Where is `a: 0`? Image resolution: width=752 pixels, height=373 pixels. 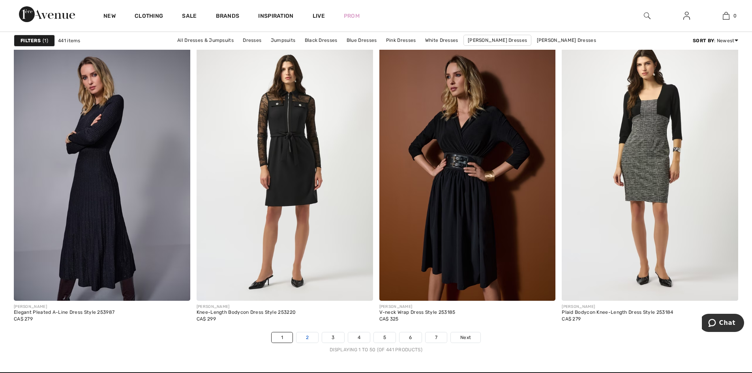
a: 0 is located at coordinates (726, 16).